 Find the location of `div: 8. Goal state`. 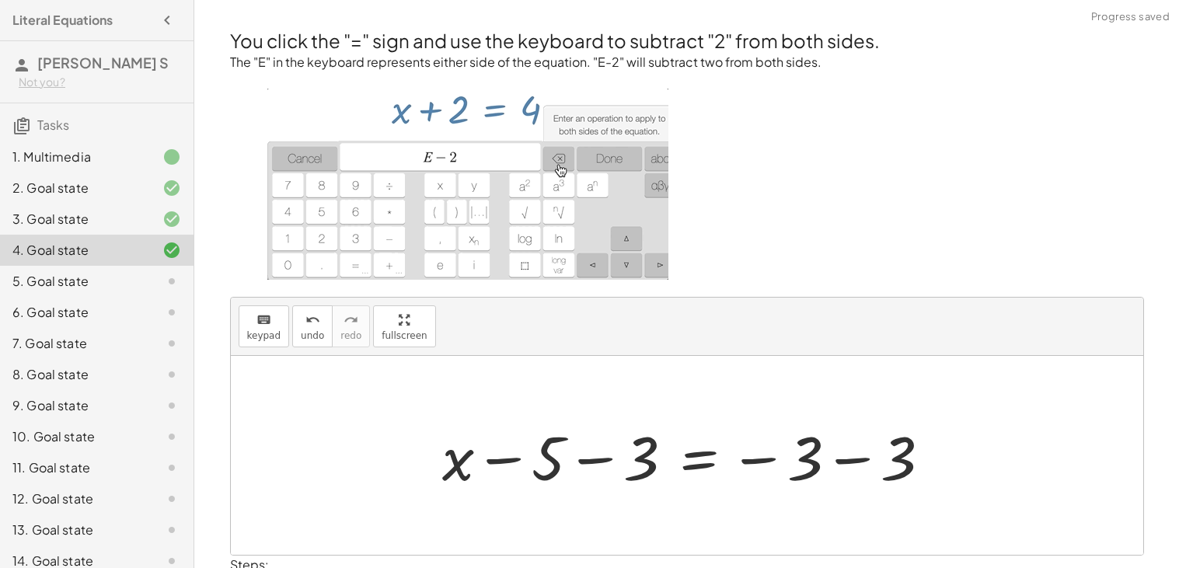

div: 8. Goal state is located at coordinates (75, 375).